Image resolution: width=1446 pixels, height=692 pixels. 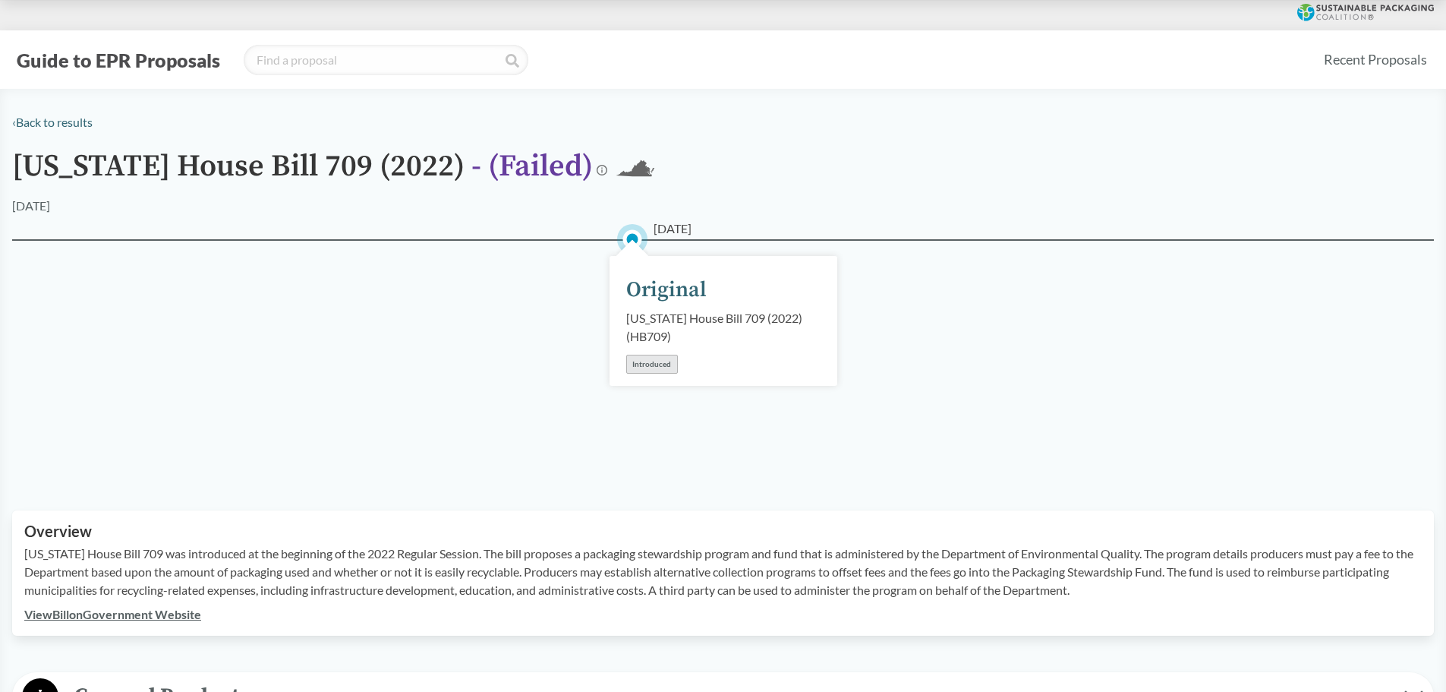 I want to click on a: Recent Proposals, so click(x=1376, y=59).